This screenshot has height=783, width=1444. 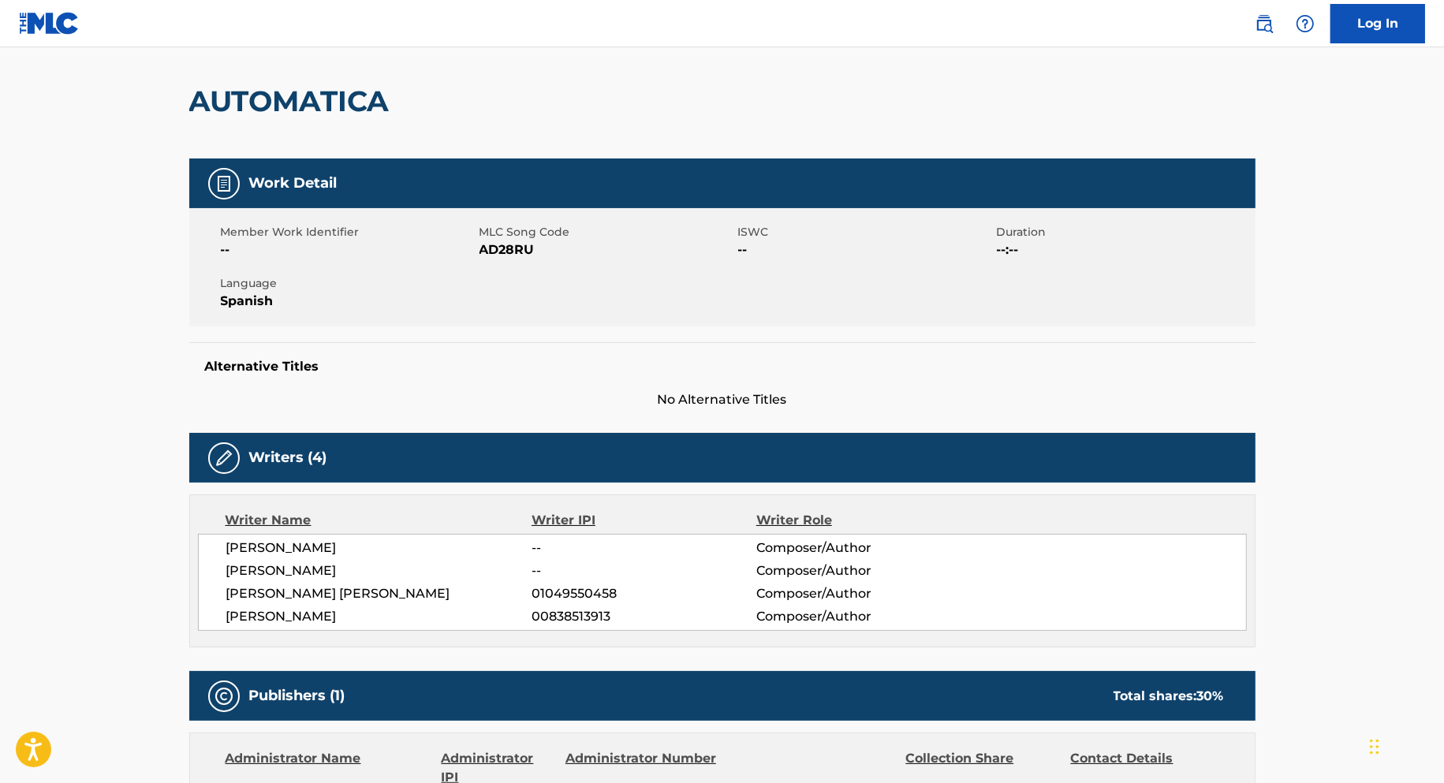 What do you see at coordinates (348, 232) in the screenshot?
I see `span: Member Work Identifier` at bounding box center [348, 232].